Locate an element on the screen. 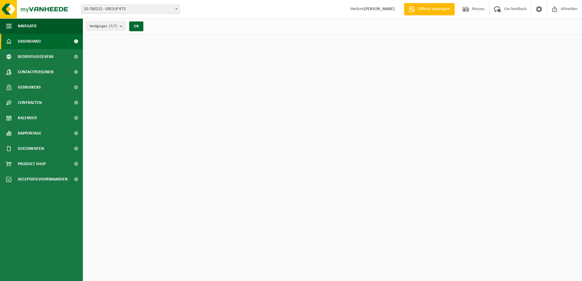 The height and width of the screenshot is (281, 582). span: Navigatie is located at coordinates (27, 26).